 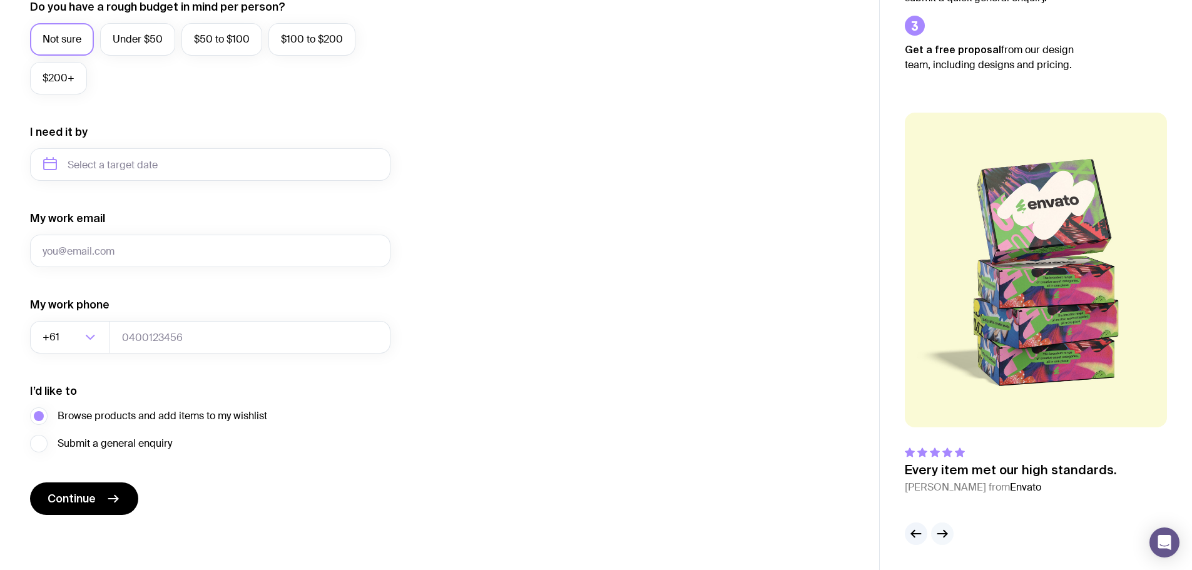 What do you see at coordinates (312, 39) in the screenshot?
I see `label: $100 to $200` at bounding box center [312, 39].